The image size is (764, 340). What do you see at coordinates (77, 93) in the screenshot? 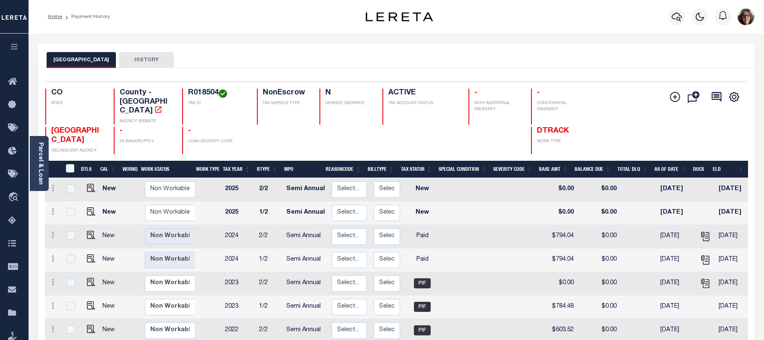
I see `h4: CO` at bounding box center [77, 93].